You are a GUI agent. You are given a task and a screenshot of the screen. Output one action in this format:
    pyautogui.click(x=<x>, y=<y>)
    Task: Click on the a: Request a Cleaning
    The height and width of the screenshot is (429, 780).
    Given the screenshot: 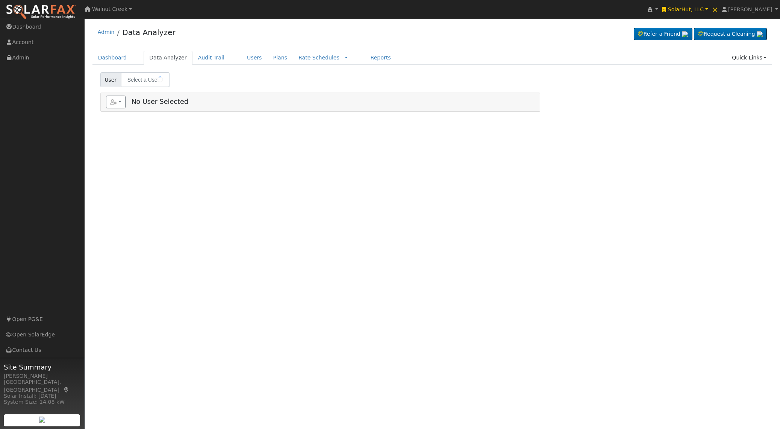 What is the action you would take?
    pyautogui.click(x=731, y=34)
    